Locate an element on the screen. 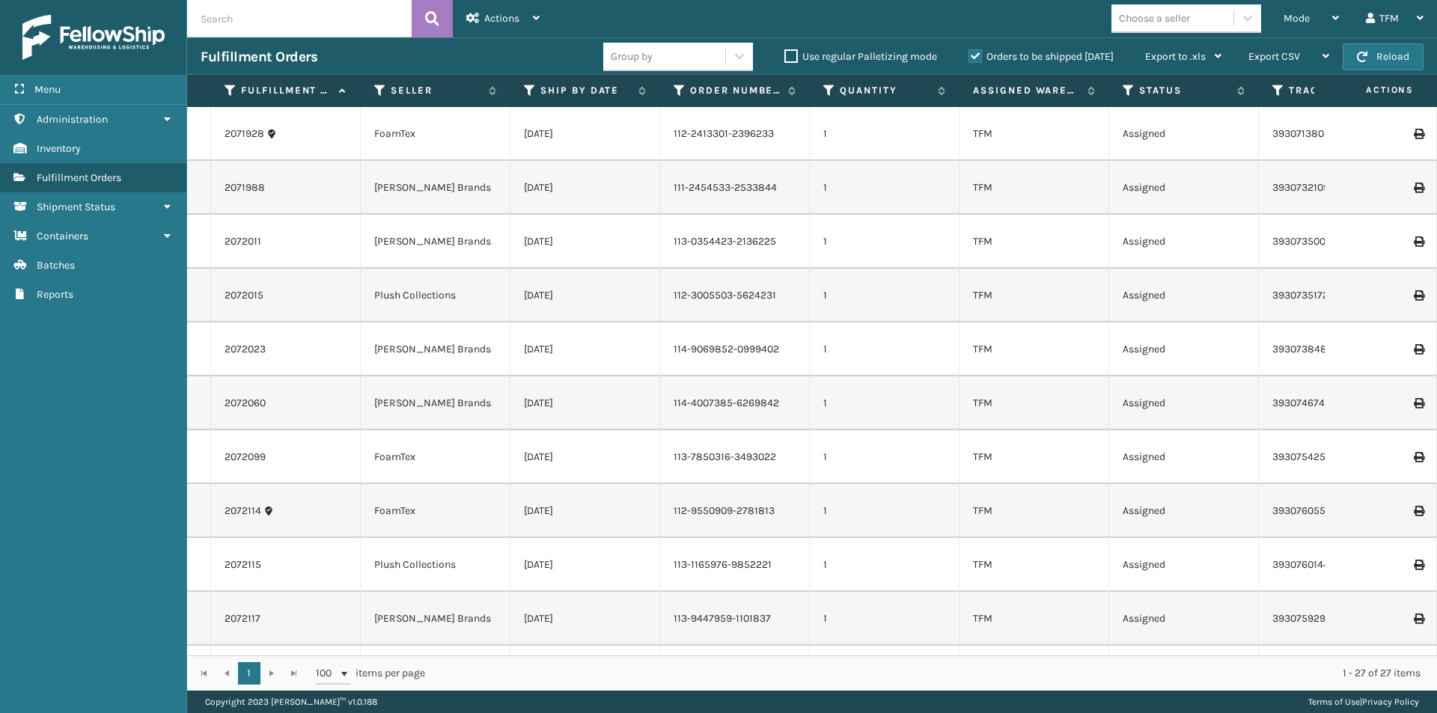  img: logo is located at coordinates (94, 37).